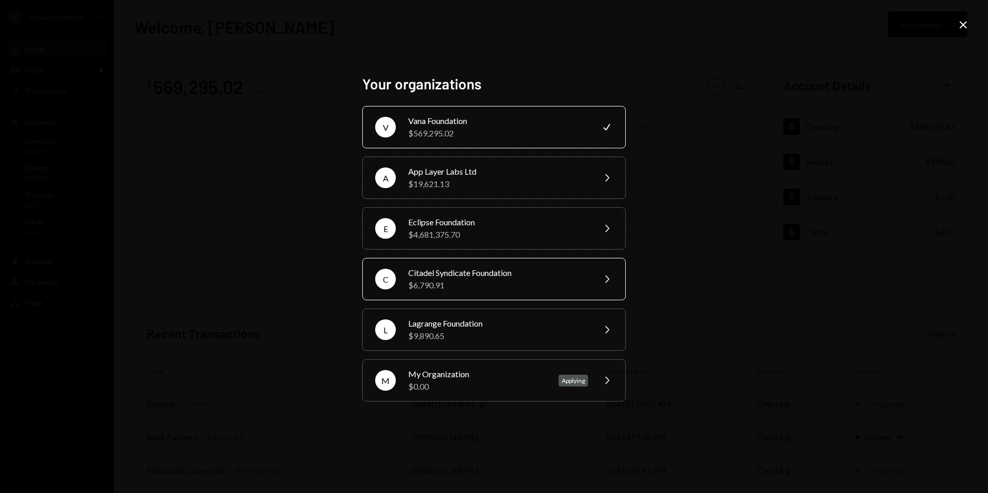 The width and height of the screenshot is (988, 493). I want to click on div: $9,890.65, so click(498, 336).